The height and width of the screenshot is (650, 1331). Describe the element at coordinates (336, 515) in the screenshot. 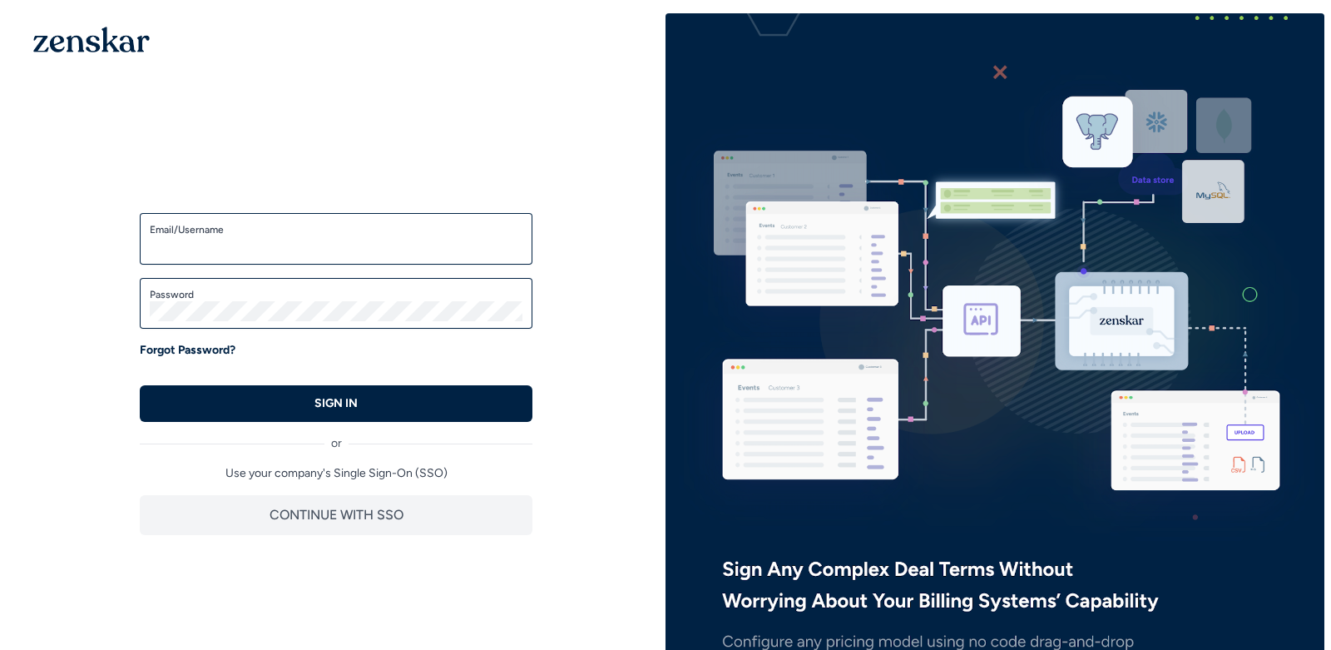

I see `button: CONTINUE WITH SSO` at that location.